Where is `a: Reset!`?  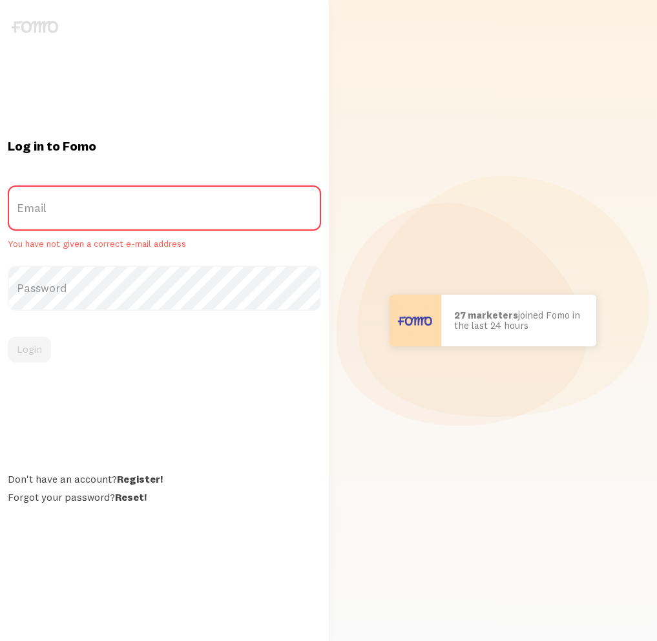 a: Reset! is located at coordinates (131, 497).